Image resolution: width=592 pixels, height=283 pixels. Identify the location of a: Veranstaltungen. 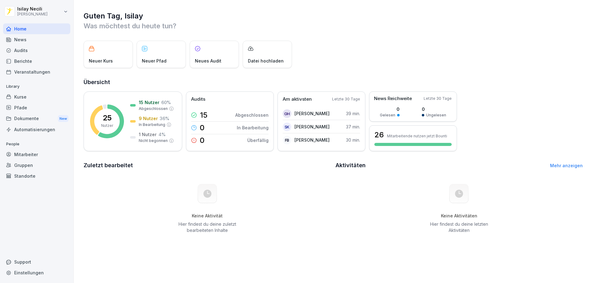
(37, 72).